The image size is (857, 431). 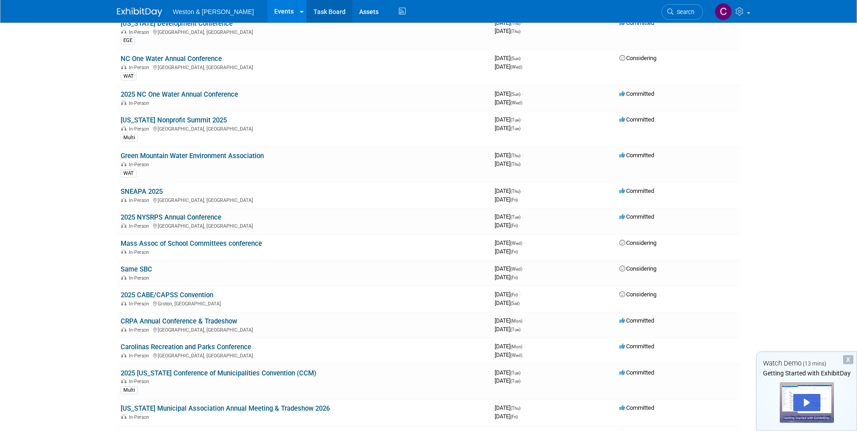 I want to click on div: WAT, so click(x=128, y=173).